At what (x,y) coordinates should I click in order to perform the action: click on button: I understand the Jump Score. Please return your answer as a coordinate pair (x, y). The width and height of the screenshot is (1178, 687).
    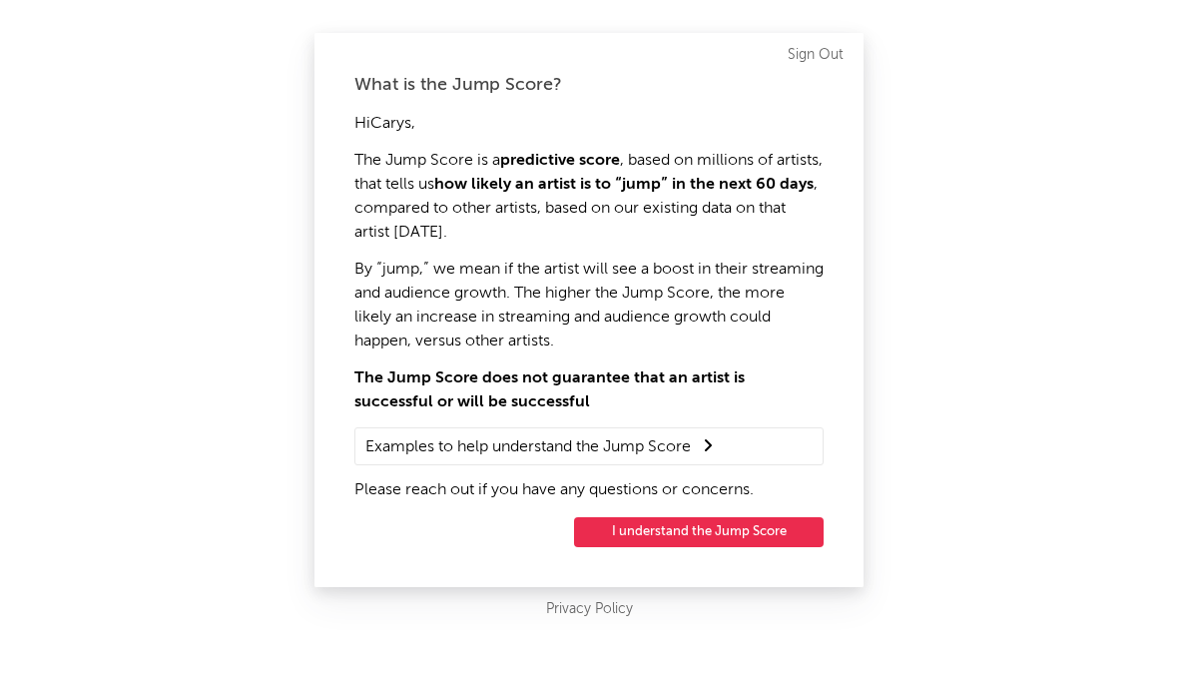
    Looking at the image, I should click on (699, 532).